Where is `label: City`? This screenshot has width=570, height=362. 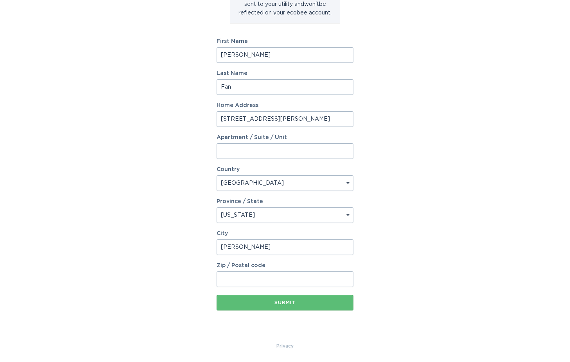
label: City is located at coordinates (285, 234).